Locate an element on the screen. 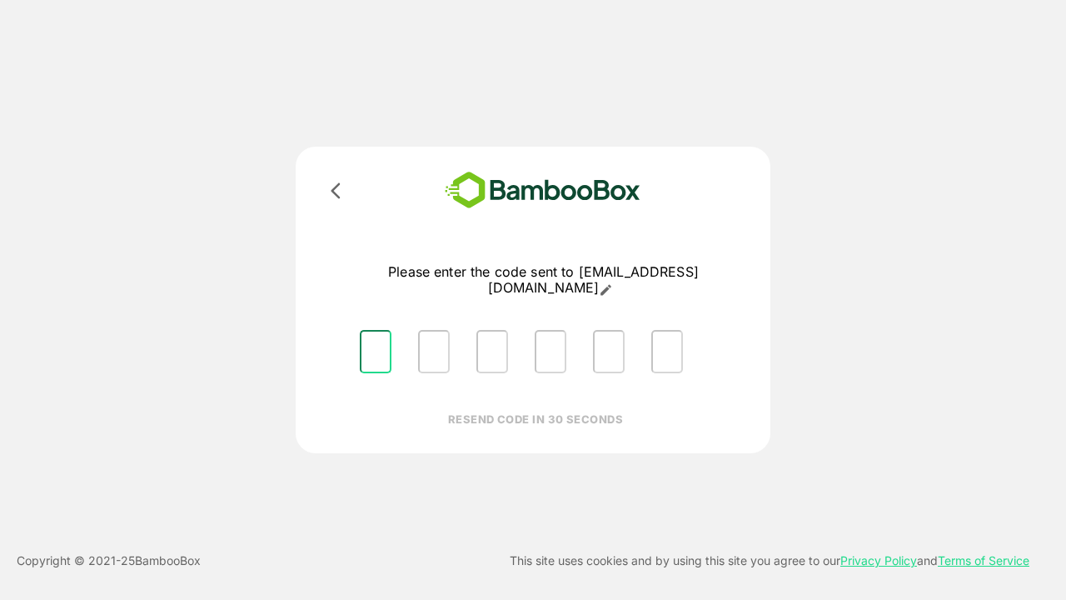  input: Please enter OTP character 3 is located at coordinates (492, 351).